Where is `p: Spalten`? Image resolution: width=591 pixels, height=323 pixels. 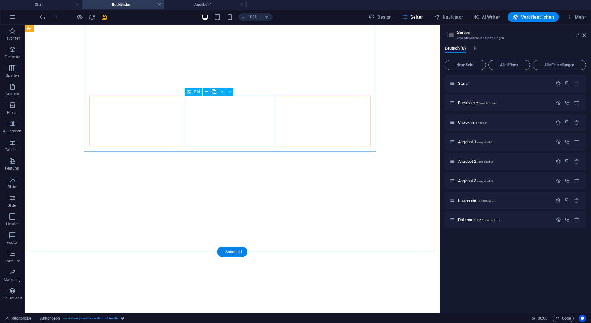 p: Spalten is located at coordinates (12, 75).